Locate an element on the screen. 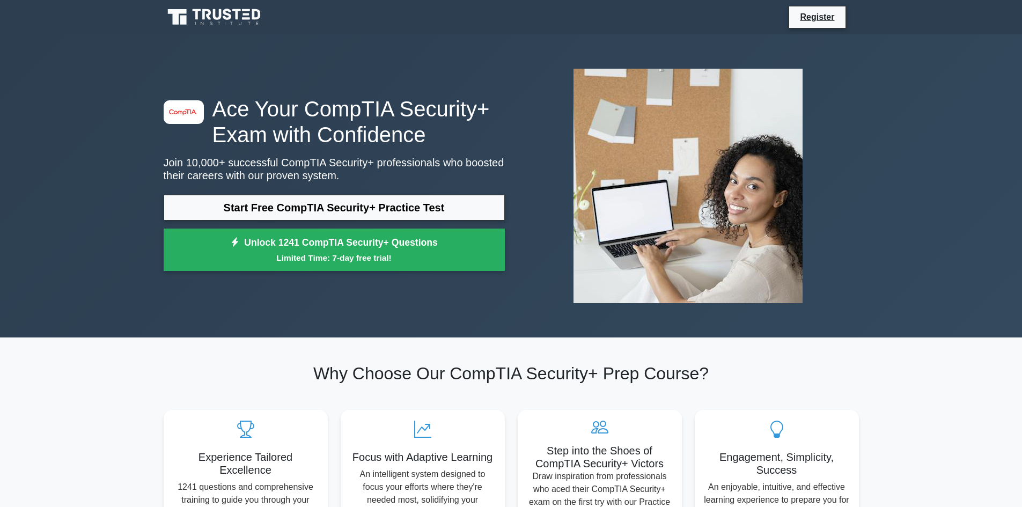  small: Limited Time: 7-day free trial! is located at coordinates (334, 258).